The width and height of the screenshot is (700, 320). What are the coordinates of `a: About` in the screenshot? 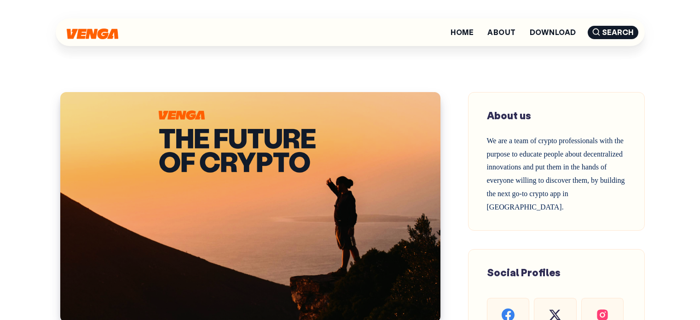 It's located at (501, 32).